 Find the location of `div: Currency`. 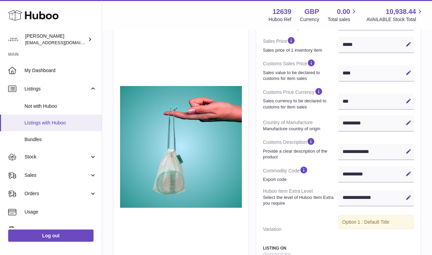

div: Currency is located at coordinates (310, 19).